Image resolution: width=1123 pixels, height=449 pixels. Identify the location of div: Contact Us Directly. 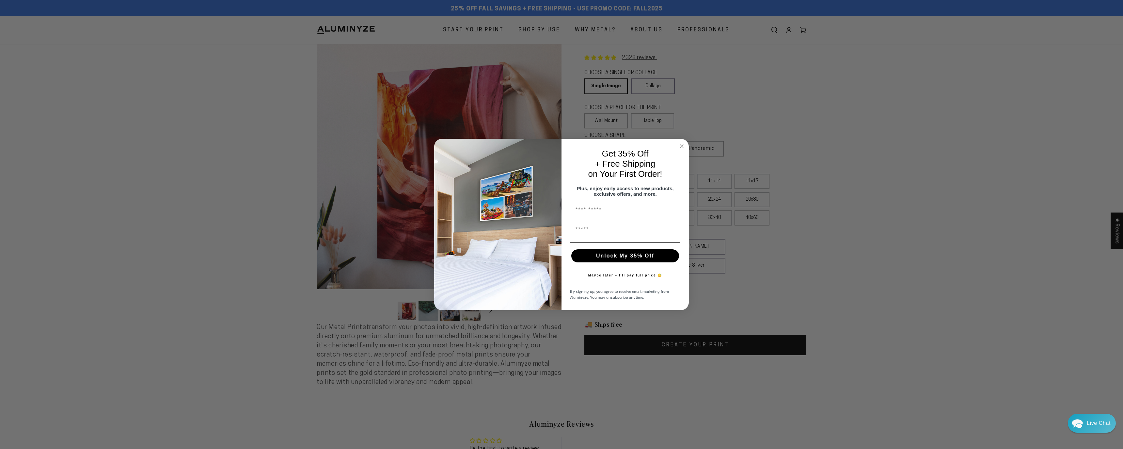
(1099, 423).